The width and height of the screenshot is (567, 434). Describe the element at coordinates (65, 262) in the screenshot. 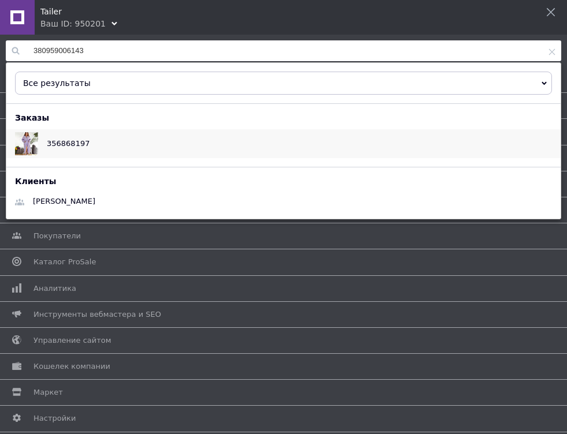

I see `span: Каталог ProSale` at that location.